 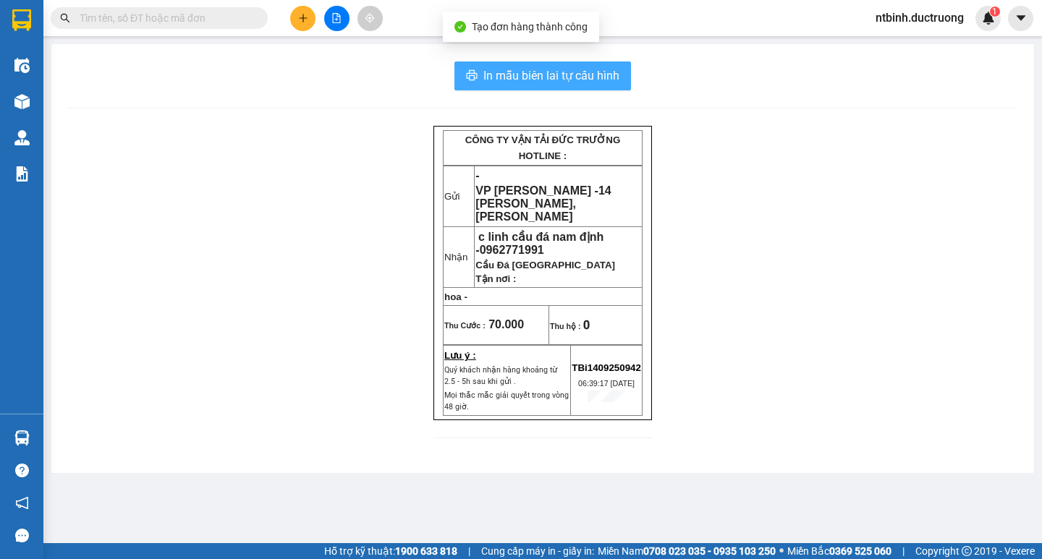 What do you see at coordinates (530, 27) in the screenshot?
I see `span: Tạo đơn hàng thành công` at bounding box center [530, 27].